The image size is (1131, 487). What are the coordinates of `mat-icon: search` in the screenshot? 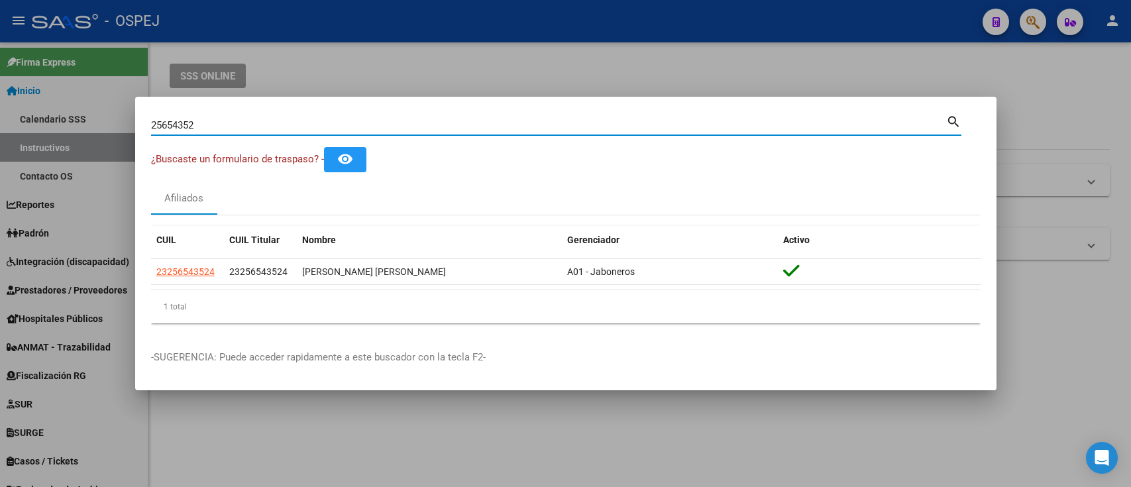 It's located at (953, 121).